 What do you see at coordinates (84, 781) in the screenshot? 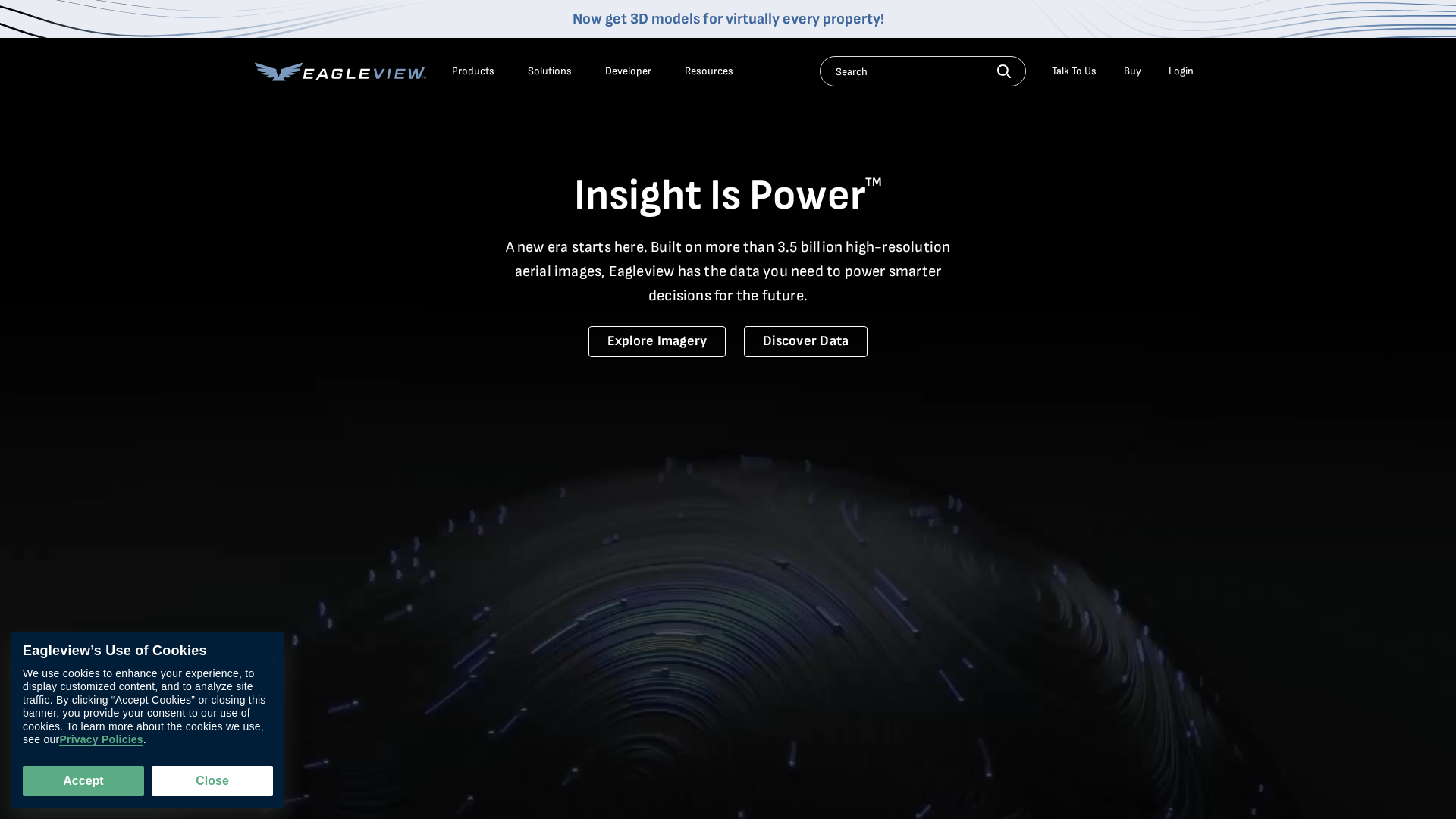
I see `button: Accept` at bounding box center [84, 781].